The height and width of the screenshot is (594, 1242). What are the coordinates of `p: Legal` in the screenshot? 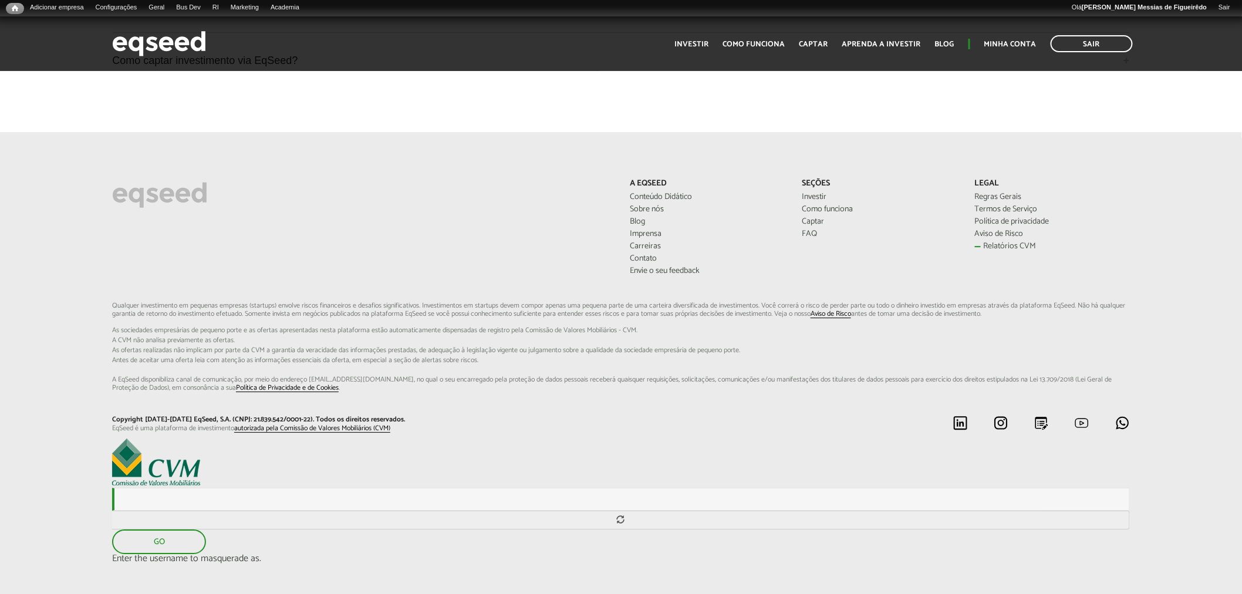 It's located at (1053, 184).